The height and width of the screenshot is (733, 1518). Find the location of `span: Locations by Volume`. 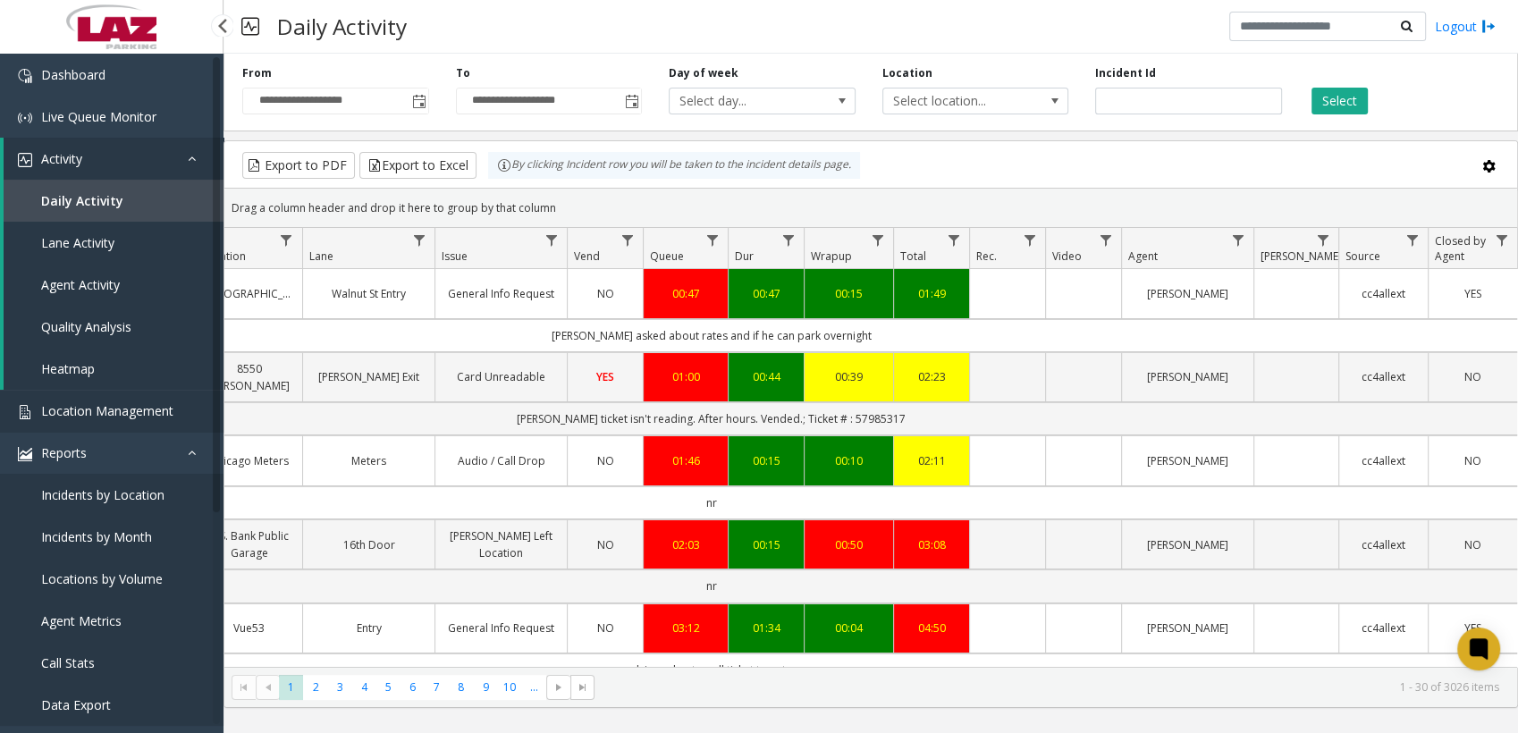

span: Locations by Volume is located at coordinates (102, 578).